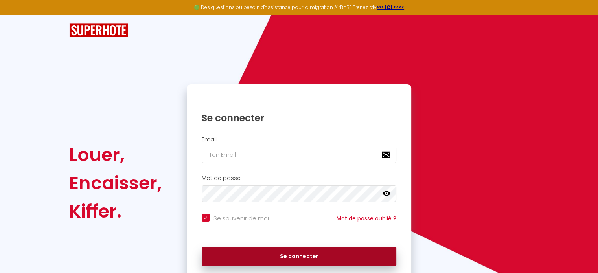 The width and height of the screenshot is (598, 273). Describe the element at coordinates (299, 257) in the screenshot. I see `button: Se connecter` at that location.